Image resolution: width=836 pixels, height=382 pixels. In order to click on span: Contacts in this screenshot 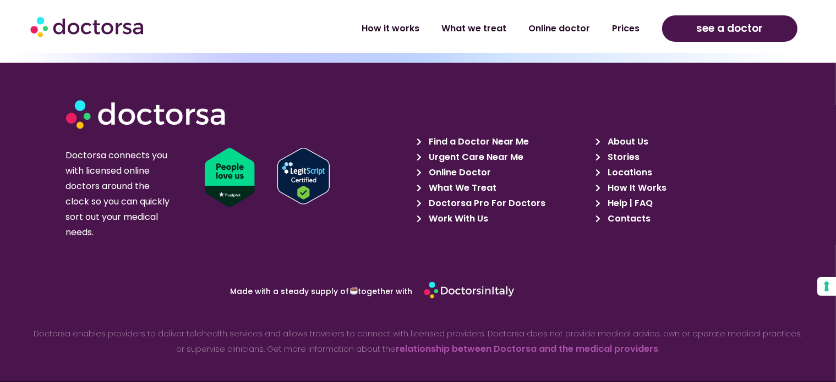, I will do `click(627, 219)`.